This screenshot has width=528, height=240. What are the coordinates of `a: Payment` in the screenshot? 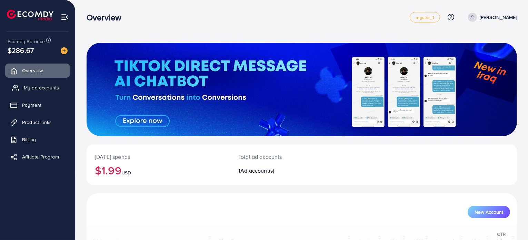 It's located at (38, 105).